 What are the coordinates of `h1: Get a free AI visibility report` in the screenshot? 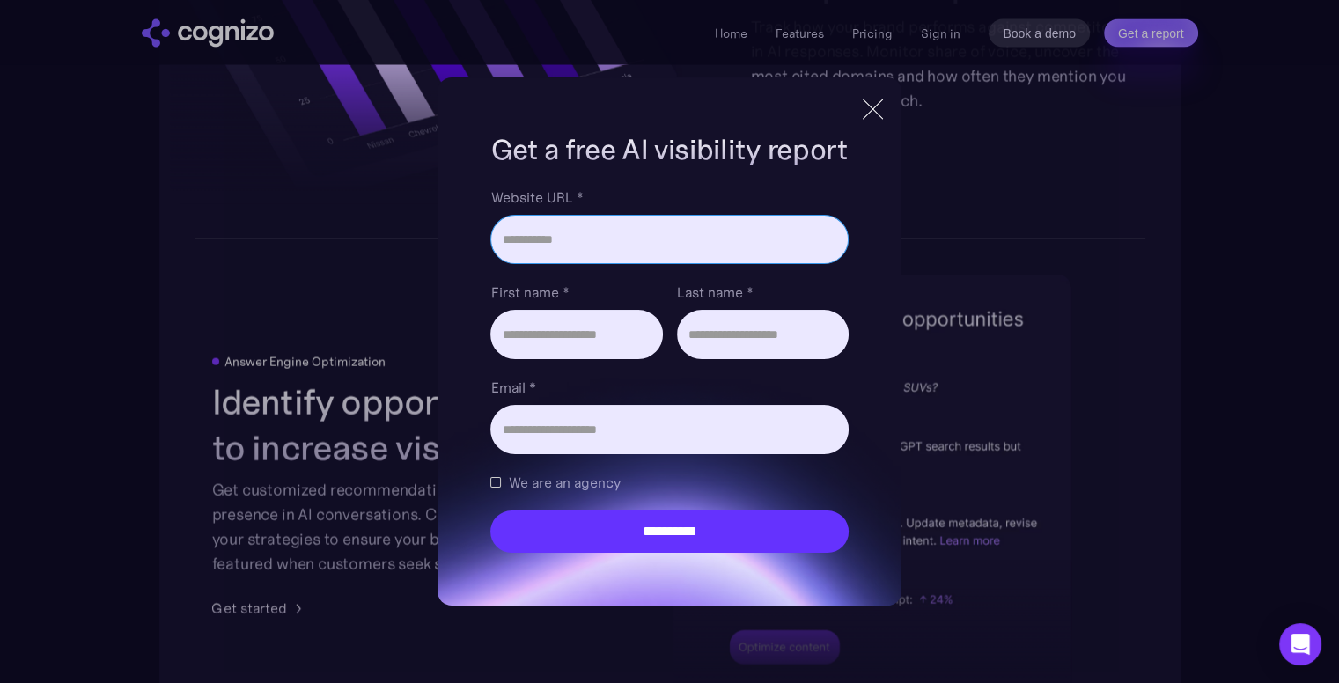 It's located at (669, 150).